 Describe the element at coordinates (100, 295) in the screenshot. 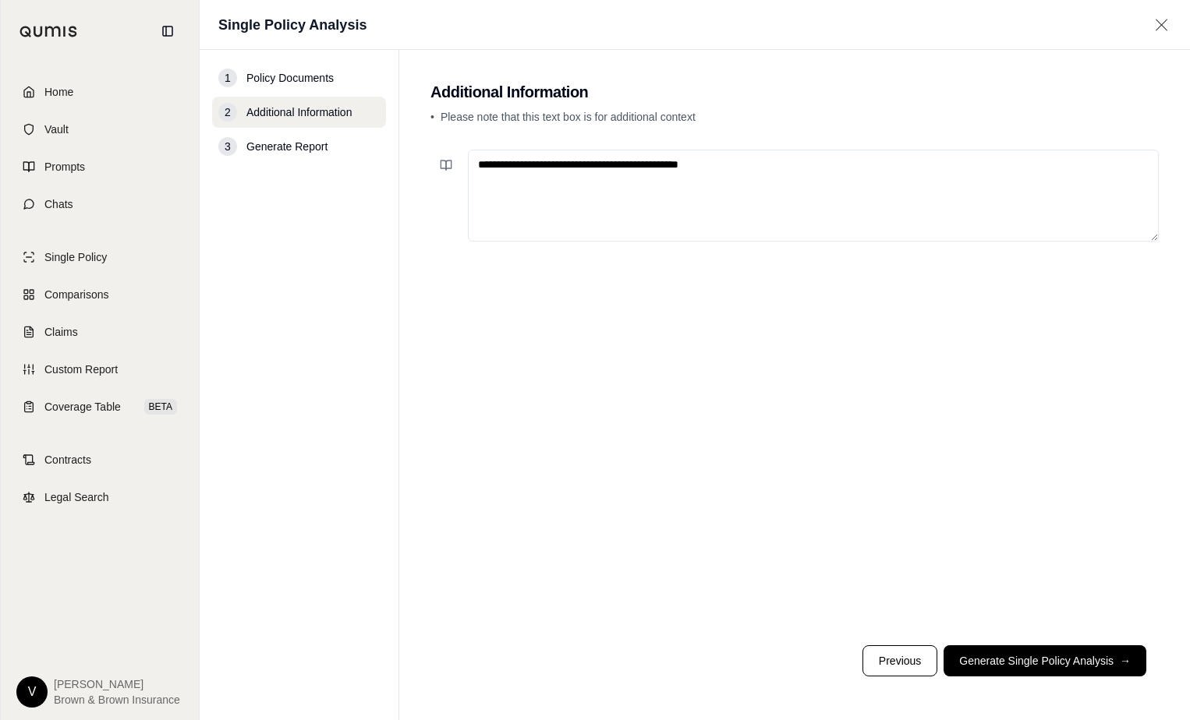

I see `a: Comparisons` at that location.